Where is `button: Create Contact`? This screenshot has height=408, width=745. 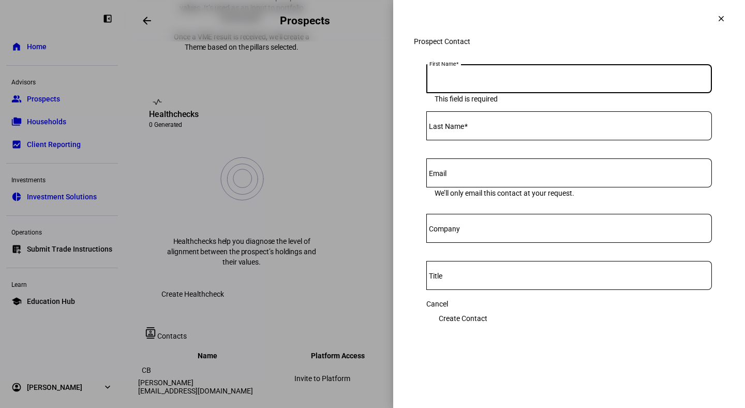
button: Create Contact is located at coordinates (463, 318).